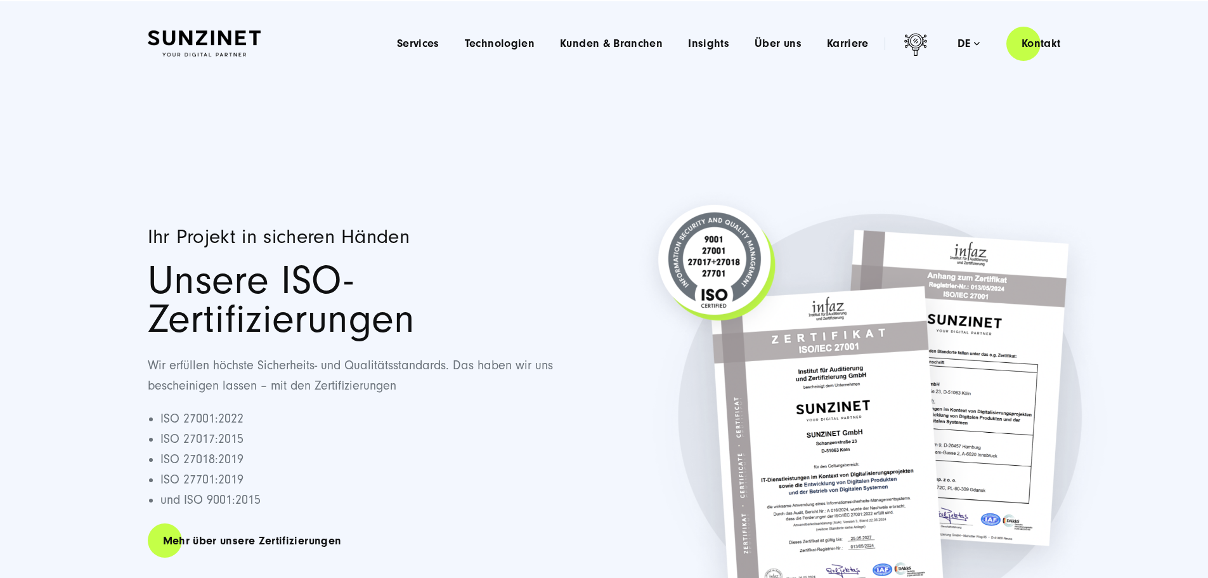 This screenshot has width=1208, height=578. What do you see at coordinates (611, 44) in the screenshot?
I see `a: Kunden & Branchen` at bounding box center [611, 44].